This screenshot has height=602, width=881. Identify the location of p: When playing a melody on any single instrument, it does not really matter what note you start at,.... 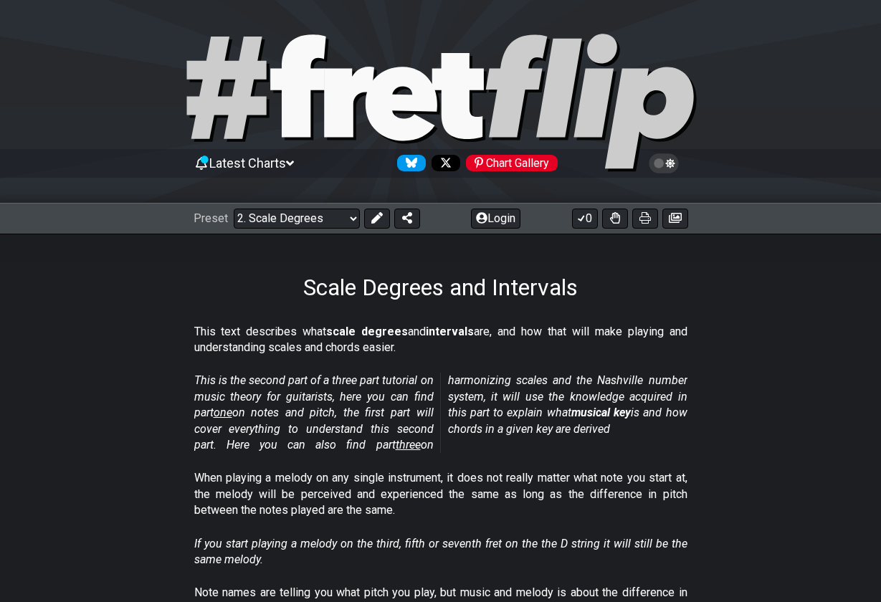
(441, 494).